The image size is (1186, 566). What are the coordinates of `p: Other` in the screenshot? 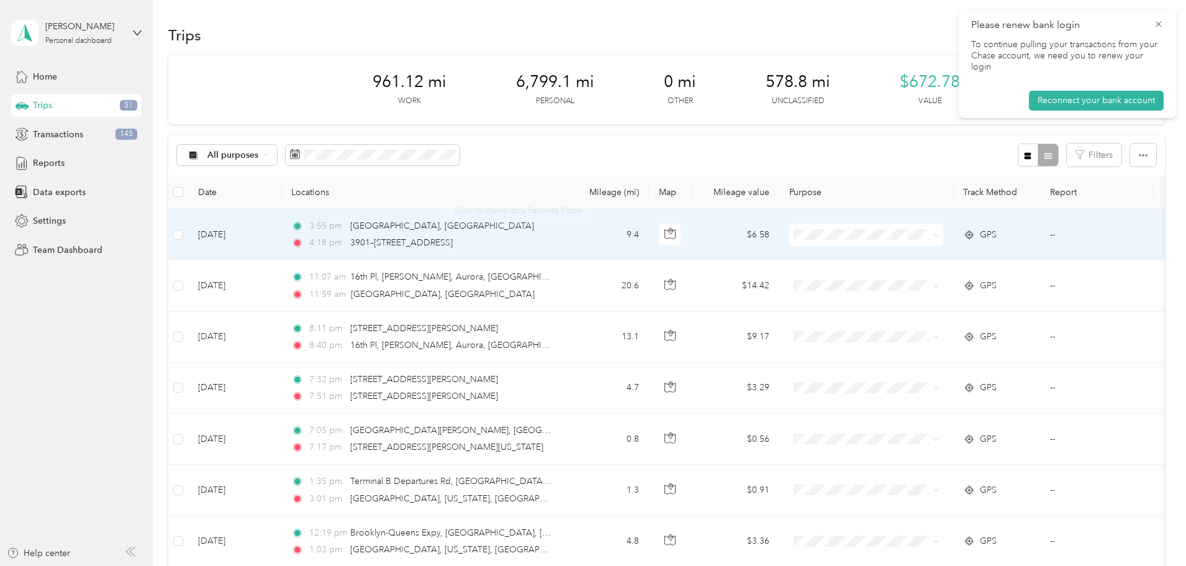 It's located at (680, 101).